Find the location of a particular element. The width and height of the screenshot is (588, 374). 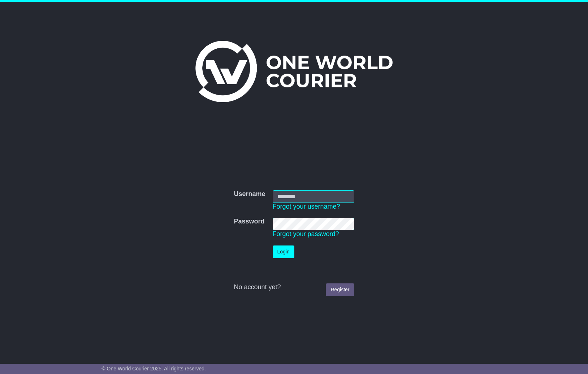

a: Forgot your password? is located at coordinates (306, 234).